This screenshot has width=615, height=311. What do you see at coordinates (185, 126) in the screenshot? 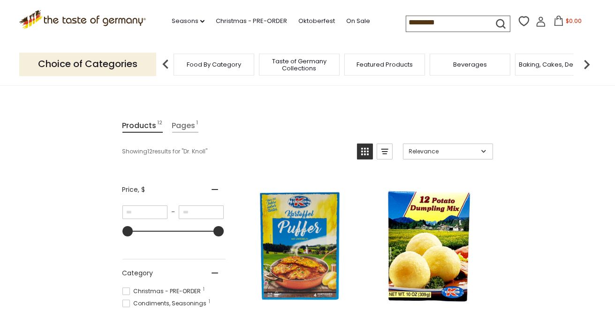
I see `a: View Pages Tab` at bounding box center [185, 126].